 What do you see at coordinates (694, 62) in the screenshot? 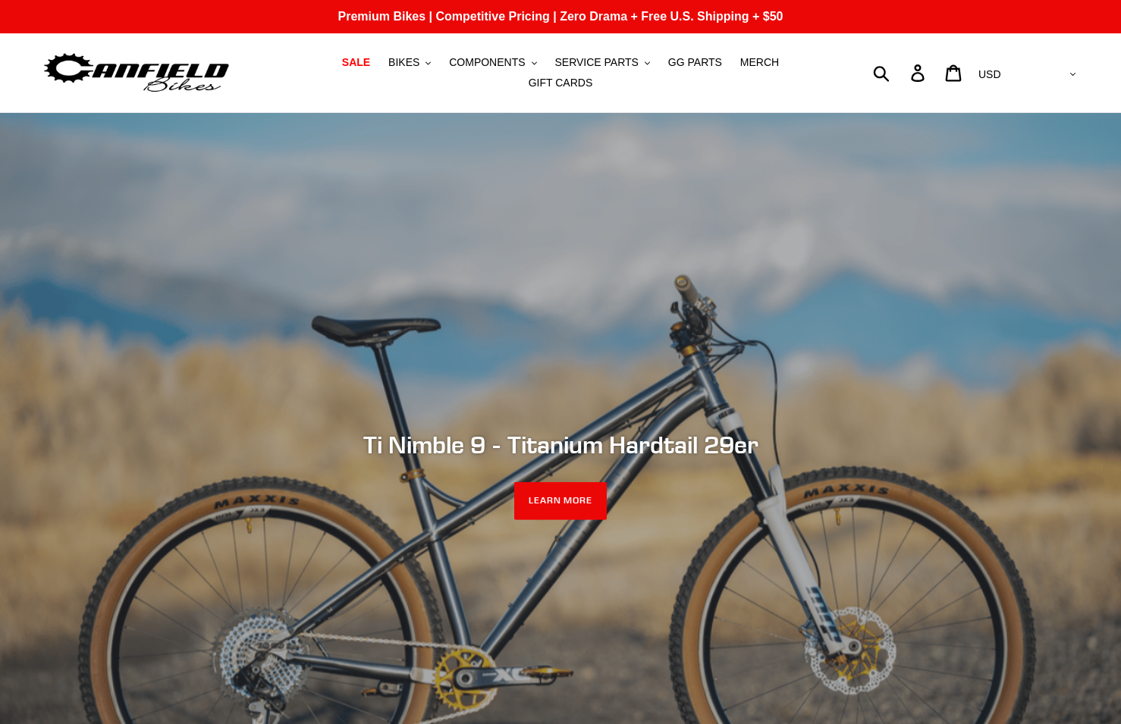
I see `a: GG PARTS` at bounding box center [694, 62].